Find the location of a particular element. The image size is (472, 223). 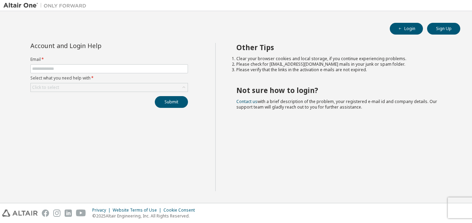

img: instagram.svg is located at coordinates (57, 213).